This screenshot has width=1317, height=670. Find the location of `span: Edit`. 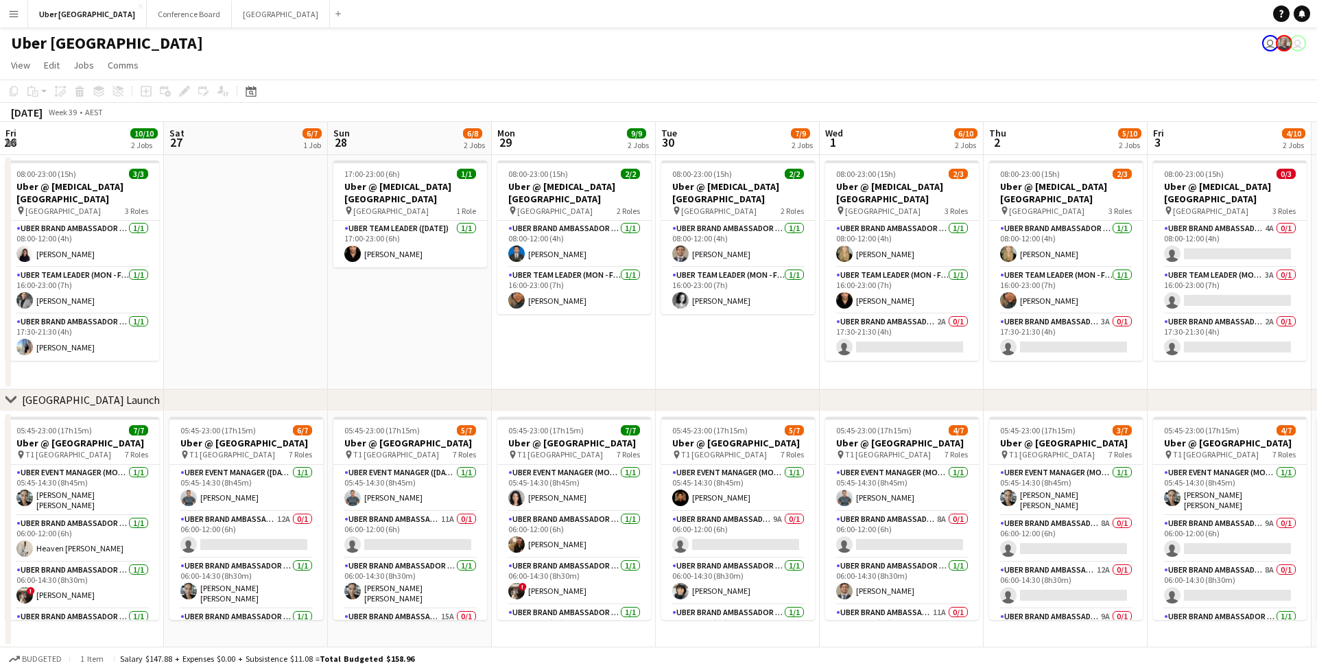

span: Edit is located at coordinates (51, 65).